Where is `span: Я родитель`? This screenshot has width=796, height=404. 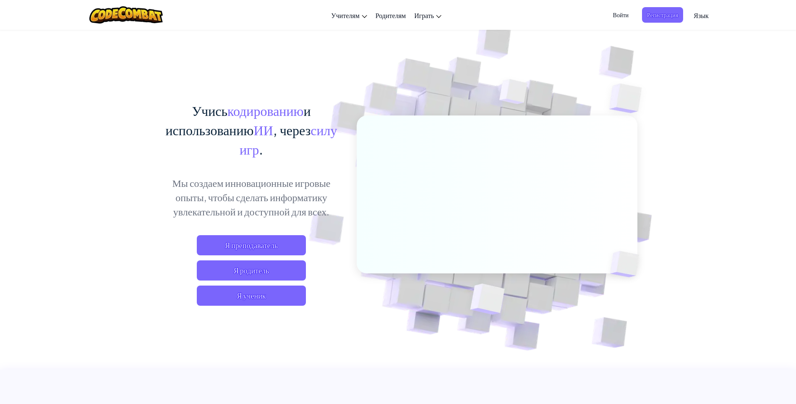 span: Я родитель is located at coordinates (251, 270).